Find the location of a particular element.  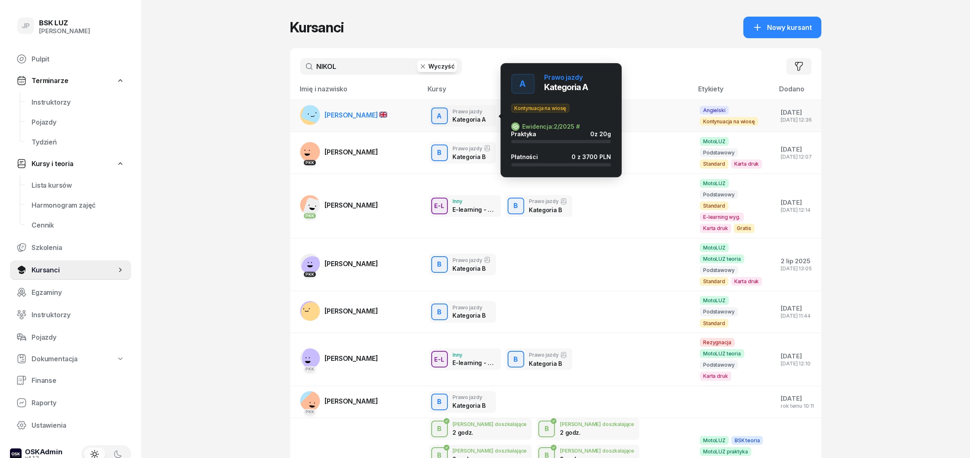

button: Nowy kursant is located at coordinates (783, 27).